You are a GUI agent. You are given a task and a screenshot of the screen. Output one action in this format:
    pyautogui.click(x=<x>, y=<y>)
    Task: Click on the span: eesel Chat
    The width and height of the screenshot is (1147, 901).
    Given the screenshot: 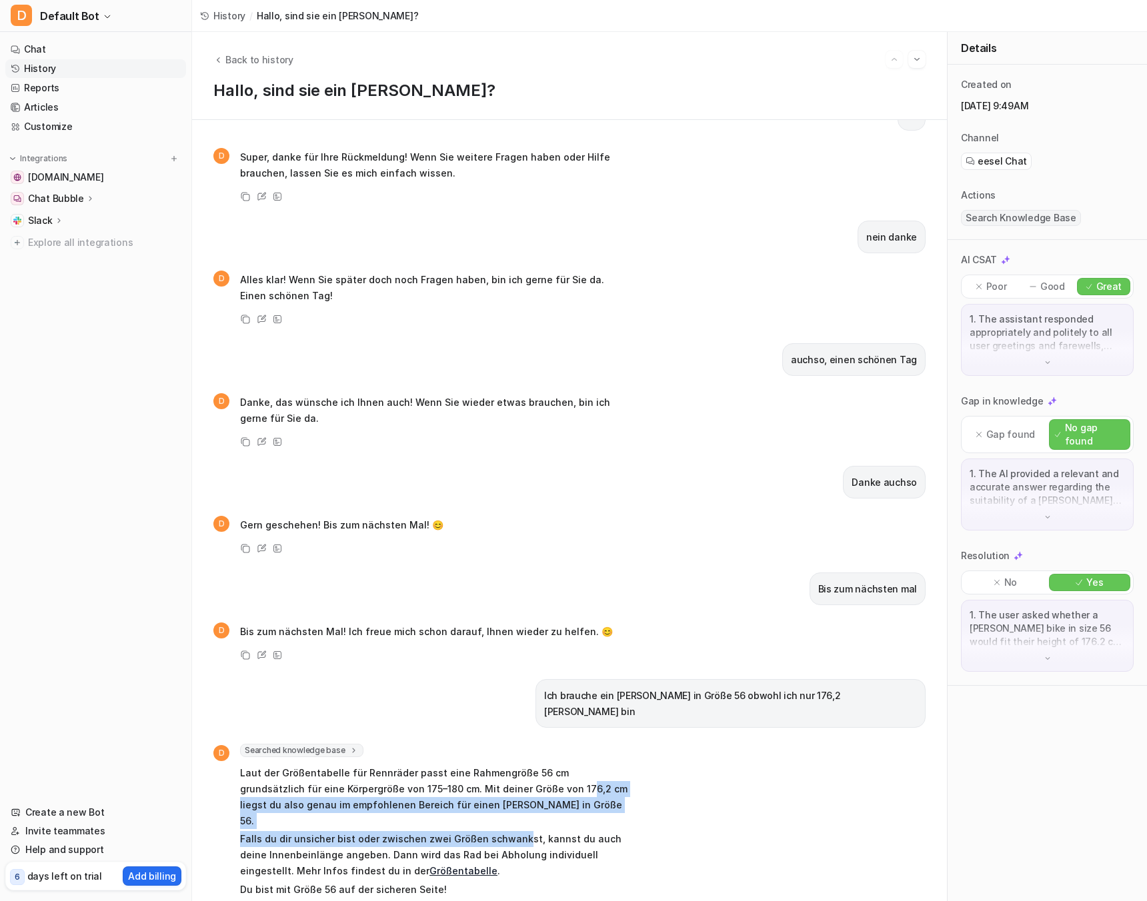 What is the action you would take?
    pyautogui.click(x=1002, y=161)
    